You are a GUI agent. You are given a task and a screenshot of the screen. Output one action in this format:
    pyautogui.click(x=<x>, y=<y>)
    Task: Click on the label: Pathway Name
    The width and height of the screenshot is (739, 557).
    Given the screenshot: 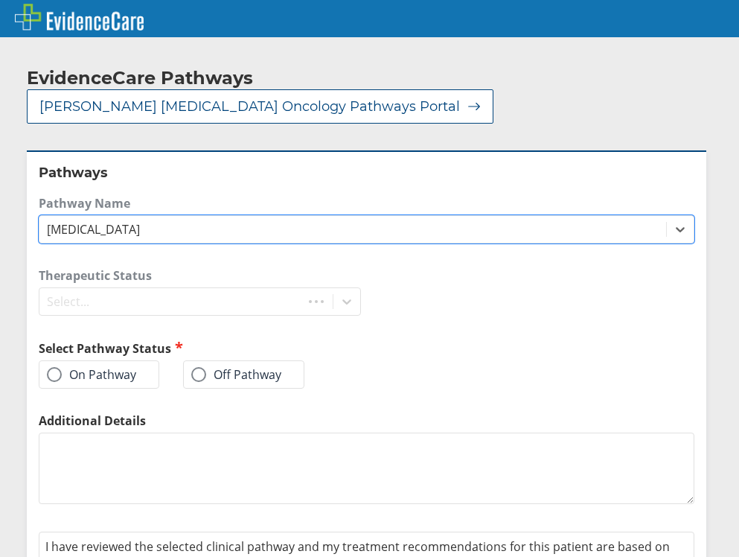 What is the action you would take?
    pyautogui.click(x=366, y=203)
    